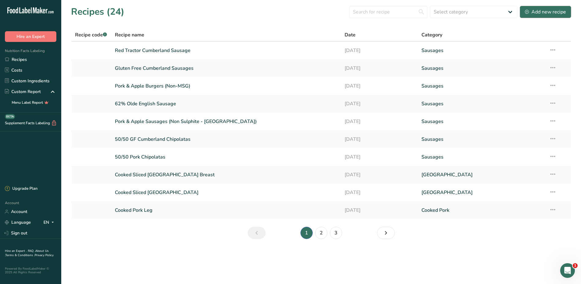  I want to click on span: Date, so click(350, 35).